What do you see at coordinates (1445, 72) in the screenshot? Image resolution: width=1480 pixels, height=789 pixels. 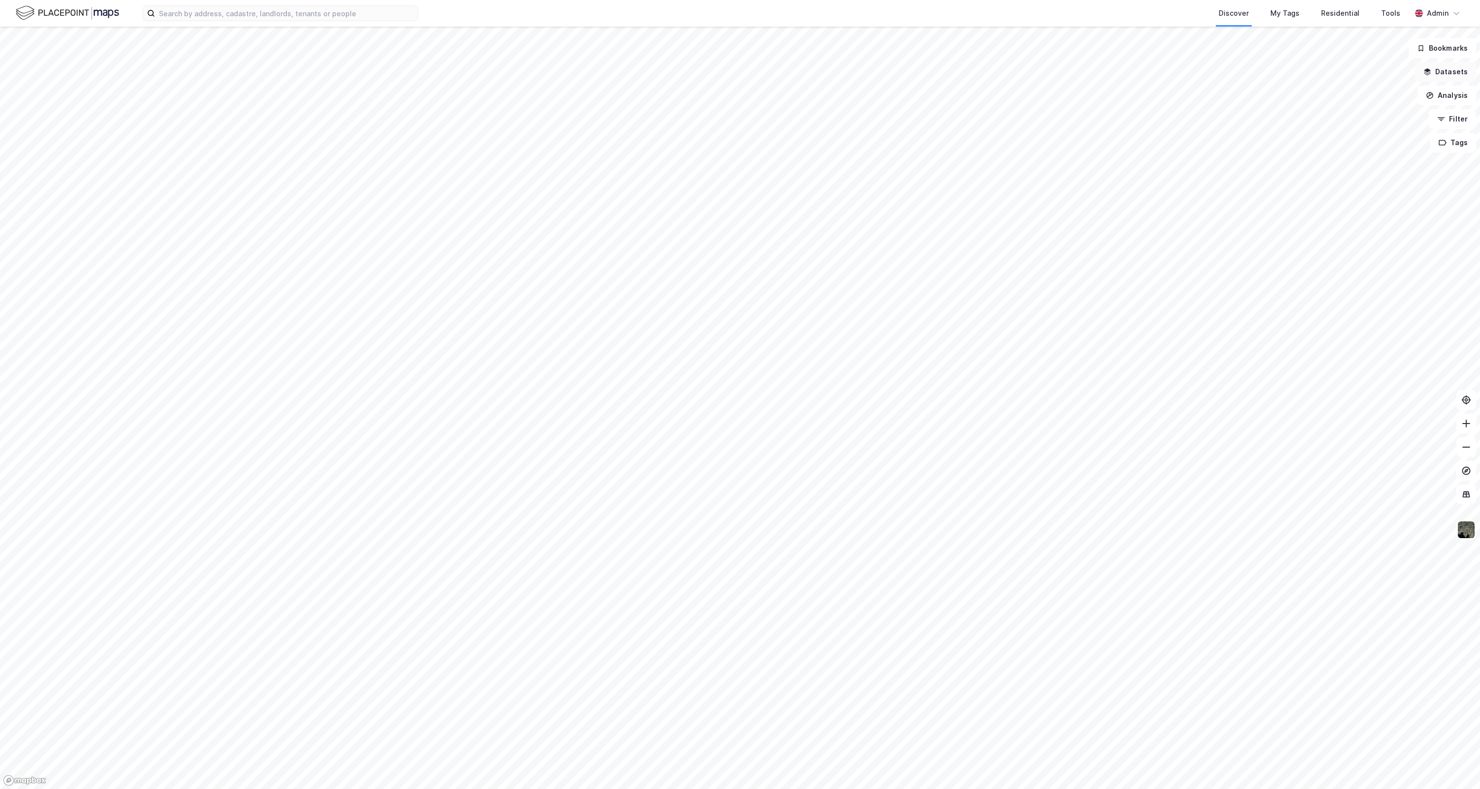 I see `button: Datasets` at bounding box center [1445, 72].